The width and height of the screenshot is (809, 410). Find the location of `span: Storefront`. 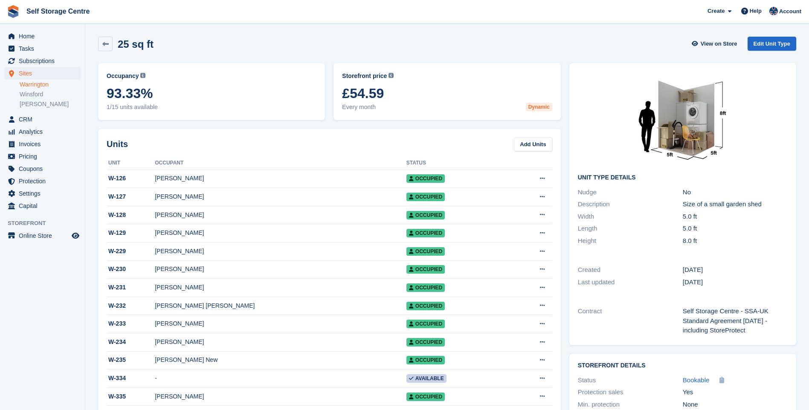

span: Storefront is located at coordinates (46, 224).